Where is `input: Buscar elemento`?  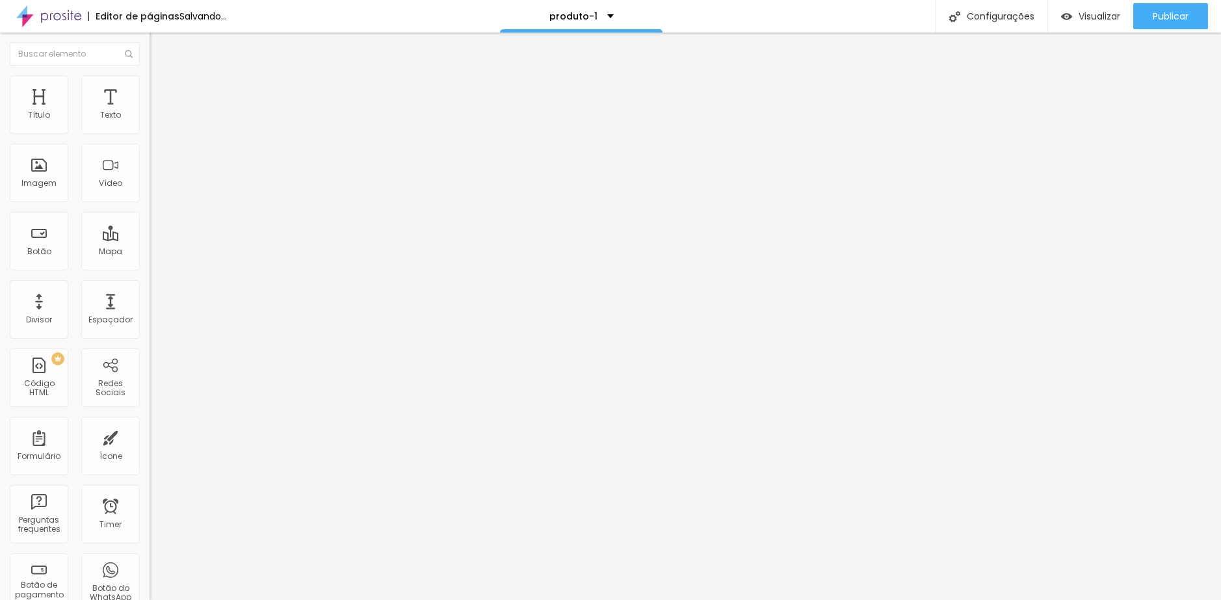
input: Buscar elemento is located at coordinates (75, 54).